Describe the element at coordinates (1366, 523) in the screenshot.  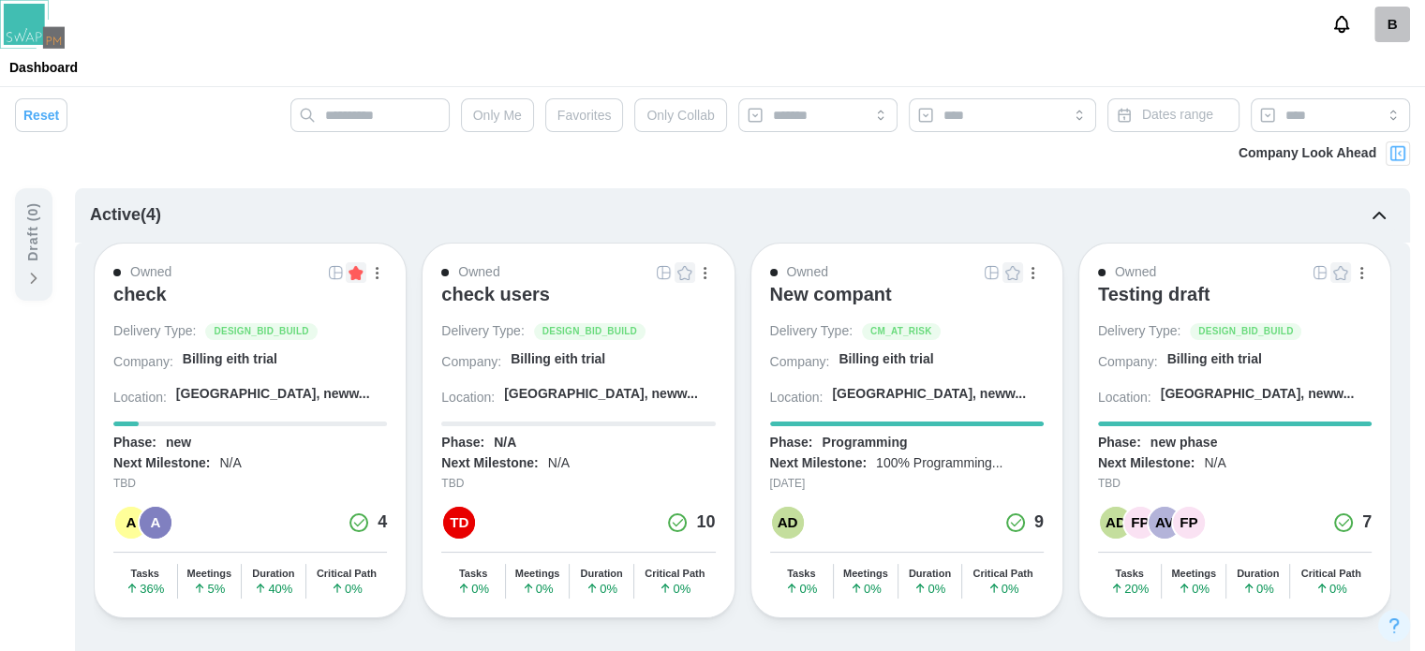
I see `div: 7` at that location.